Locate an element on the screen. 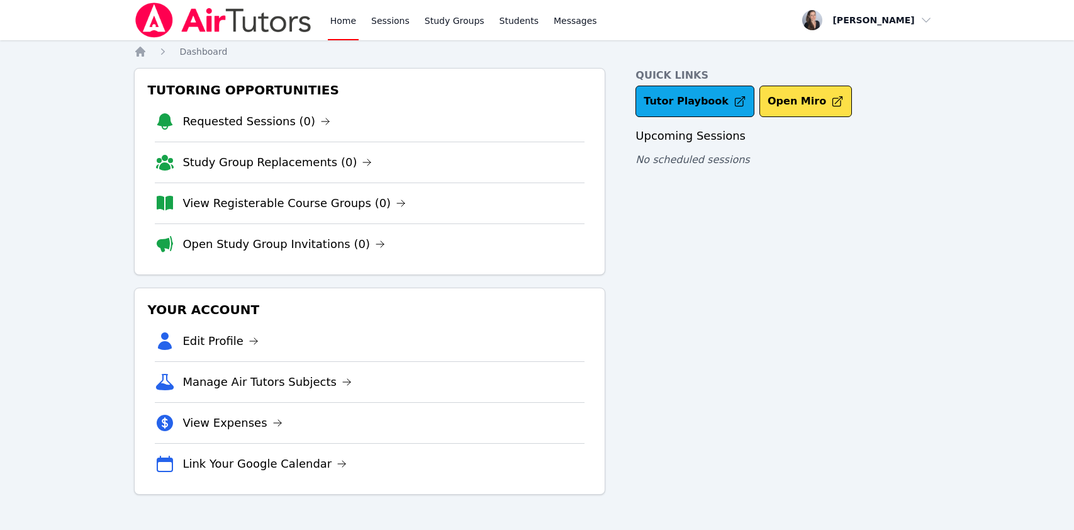 The image size is (1074, 530). img: Air Tutors is located at coordinates (223, 20).